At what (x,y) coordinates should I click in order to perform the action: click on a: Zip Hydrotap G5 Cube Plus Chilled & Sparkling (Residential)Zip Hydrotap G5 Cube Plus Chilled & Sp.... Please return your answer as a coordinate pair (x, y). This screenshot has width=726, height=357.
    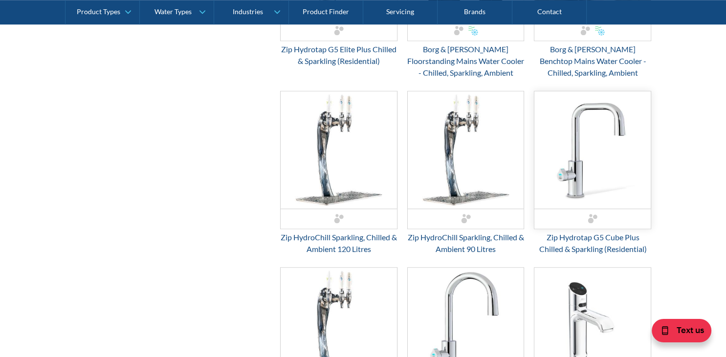
    Looking at the image, I should click on (592, 173).